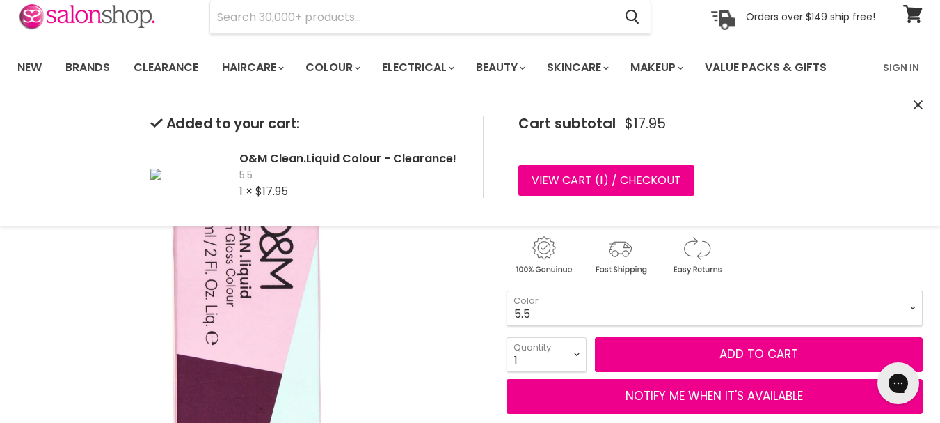 This screenshot has height=423, width=940. What do you see at coordinates (500, 68) in the screenshot?
I see `a: Beauty` at bounding box center [500, 68].